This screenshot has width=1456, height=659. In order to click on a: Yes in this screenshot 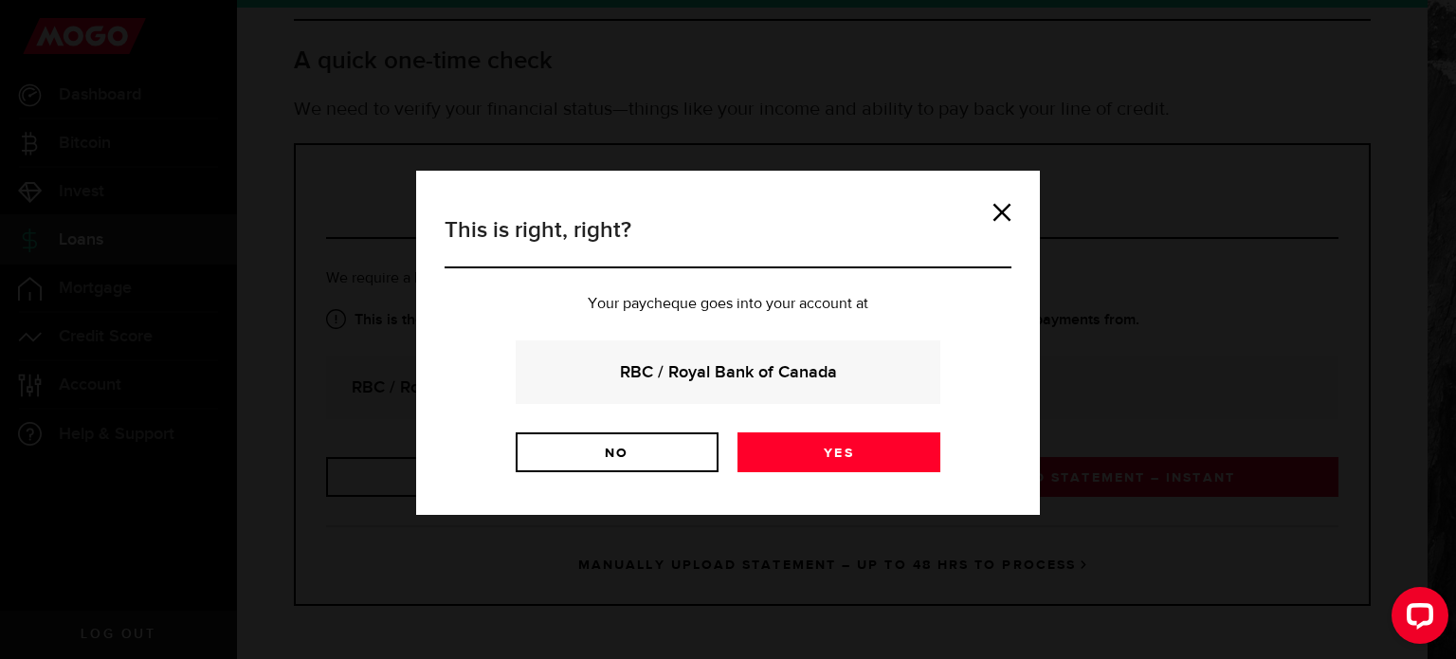, I will do `click(839, 452)`.